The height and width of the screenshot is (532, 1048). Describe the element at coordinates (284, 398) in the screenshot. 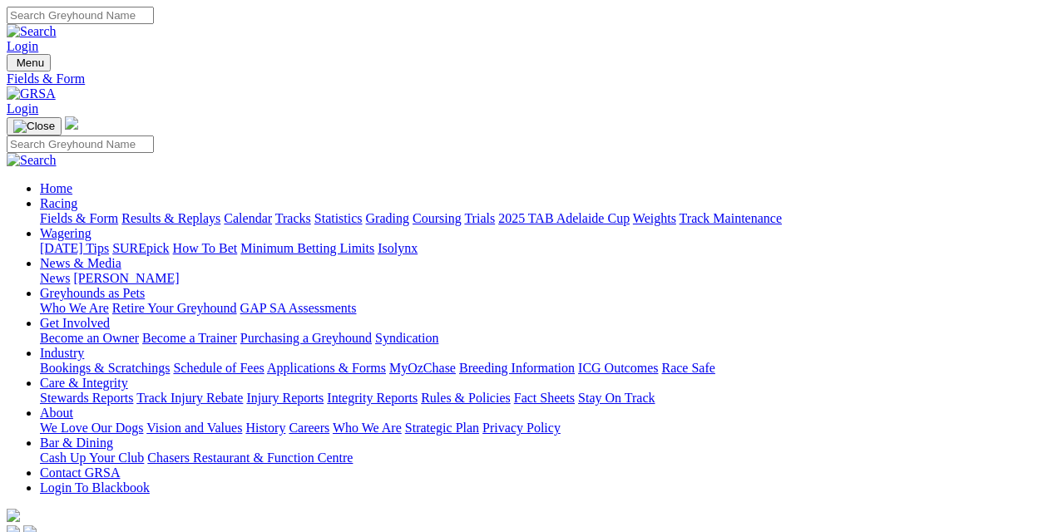

I see `a: Injury Reports` at that location.